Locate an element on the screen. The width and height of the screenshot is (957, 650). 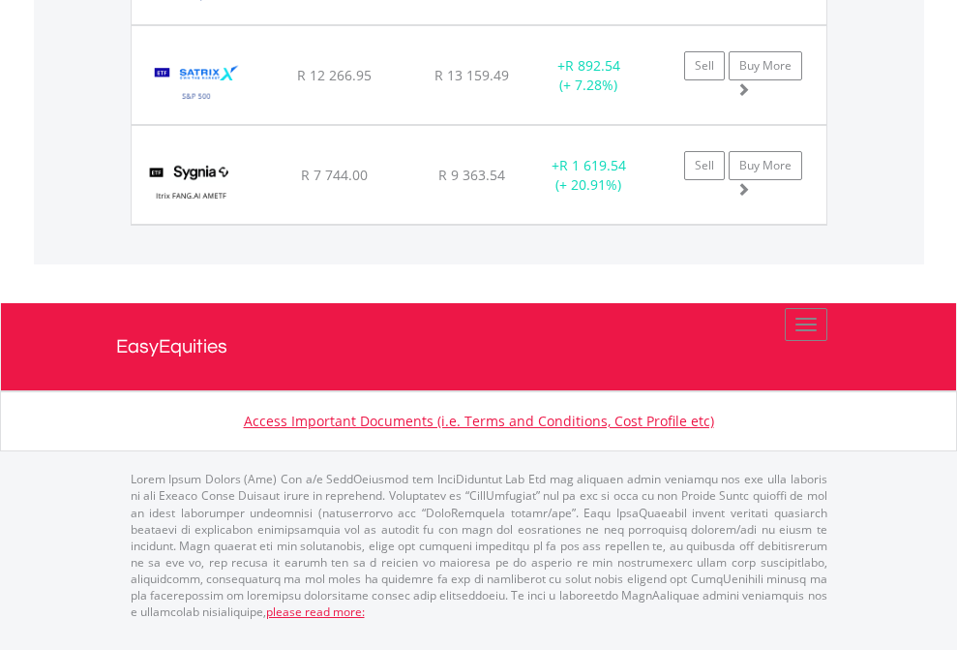
span: R 12 266.95 is located at coordinates (334, 75).